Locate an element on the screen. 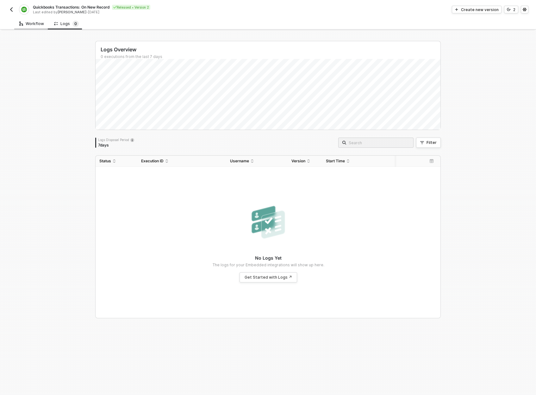 The image size is (536, 395). th: Status is located at coordinates (117, 161).